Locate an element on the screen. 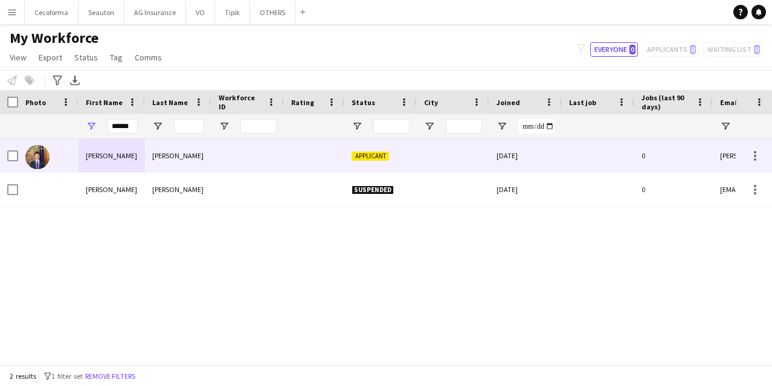 Image resolution: width=772 pixels, height=386 pixels. span: First Name is located at coordinates (104, 102).